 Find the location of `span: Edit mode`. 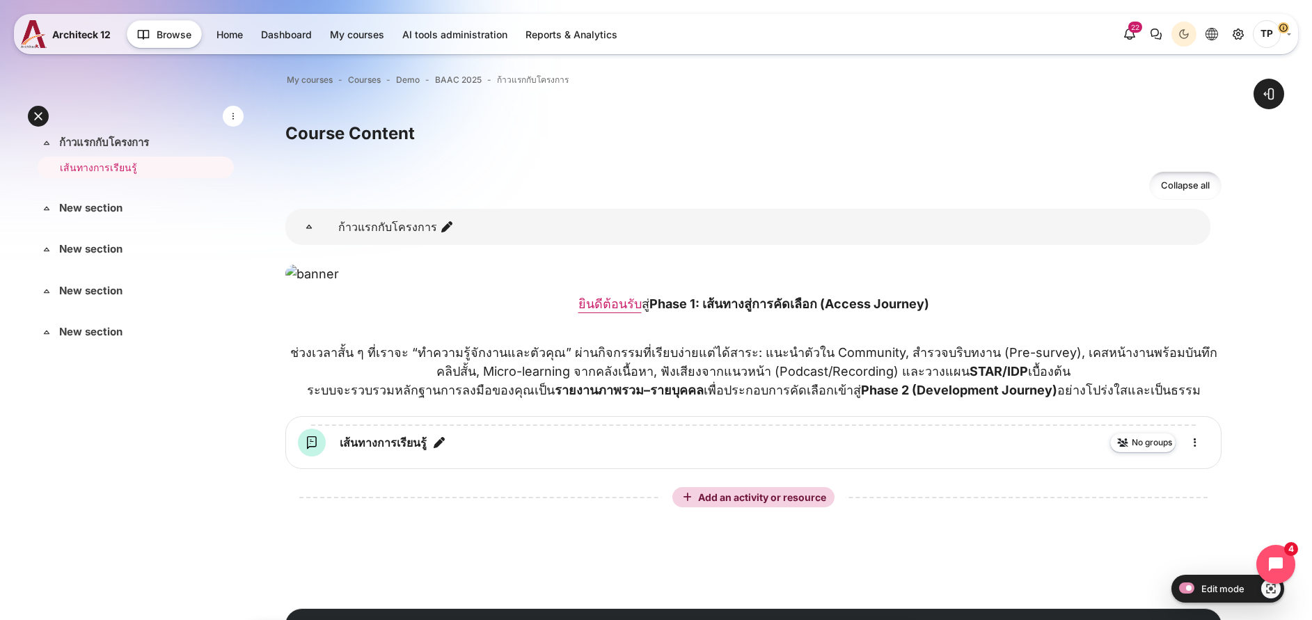

span: Edit mode is located at coordinates (1223, 589).